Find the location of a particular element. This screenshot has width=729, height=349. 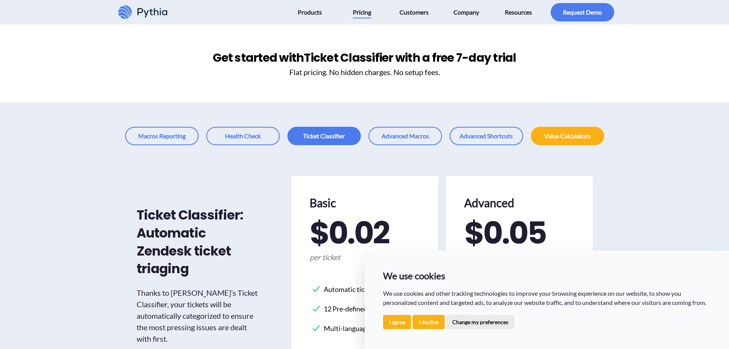

span: $ 0.05 is located at coordinates (505, 233).